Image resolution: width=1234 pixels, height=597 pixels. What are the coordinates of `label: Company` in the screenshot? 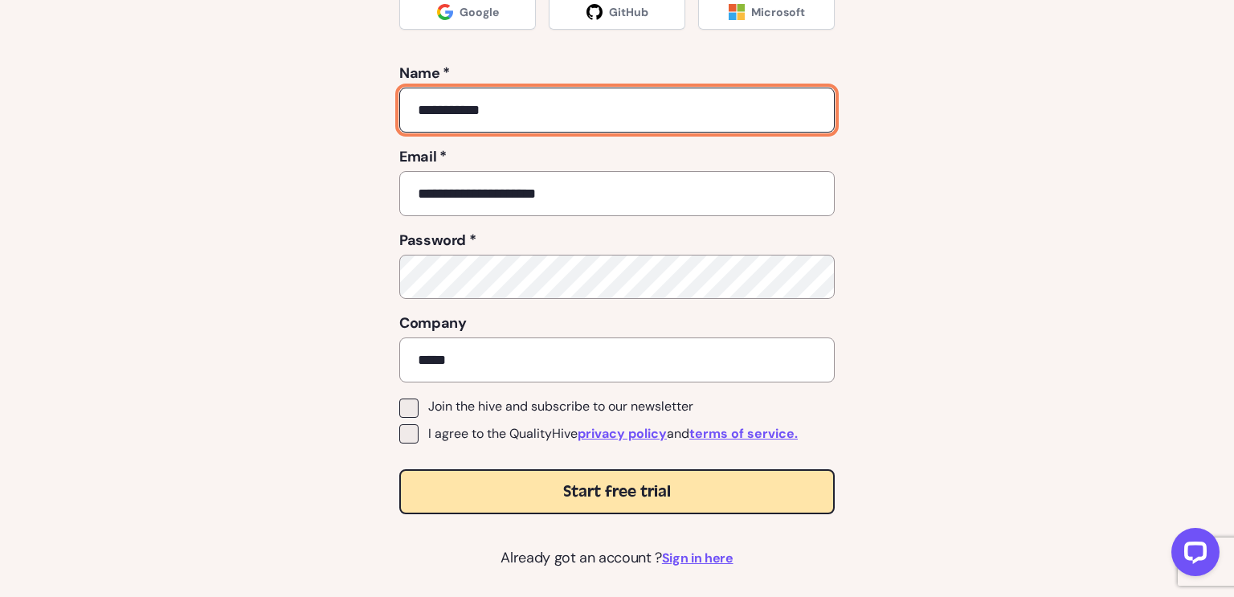 It's located at (617, 323).